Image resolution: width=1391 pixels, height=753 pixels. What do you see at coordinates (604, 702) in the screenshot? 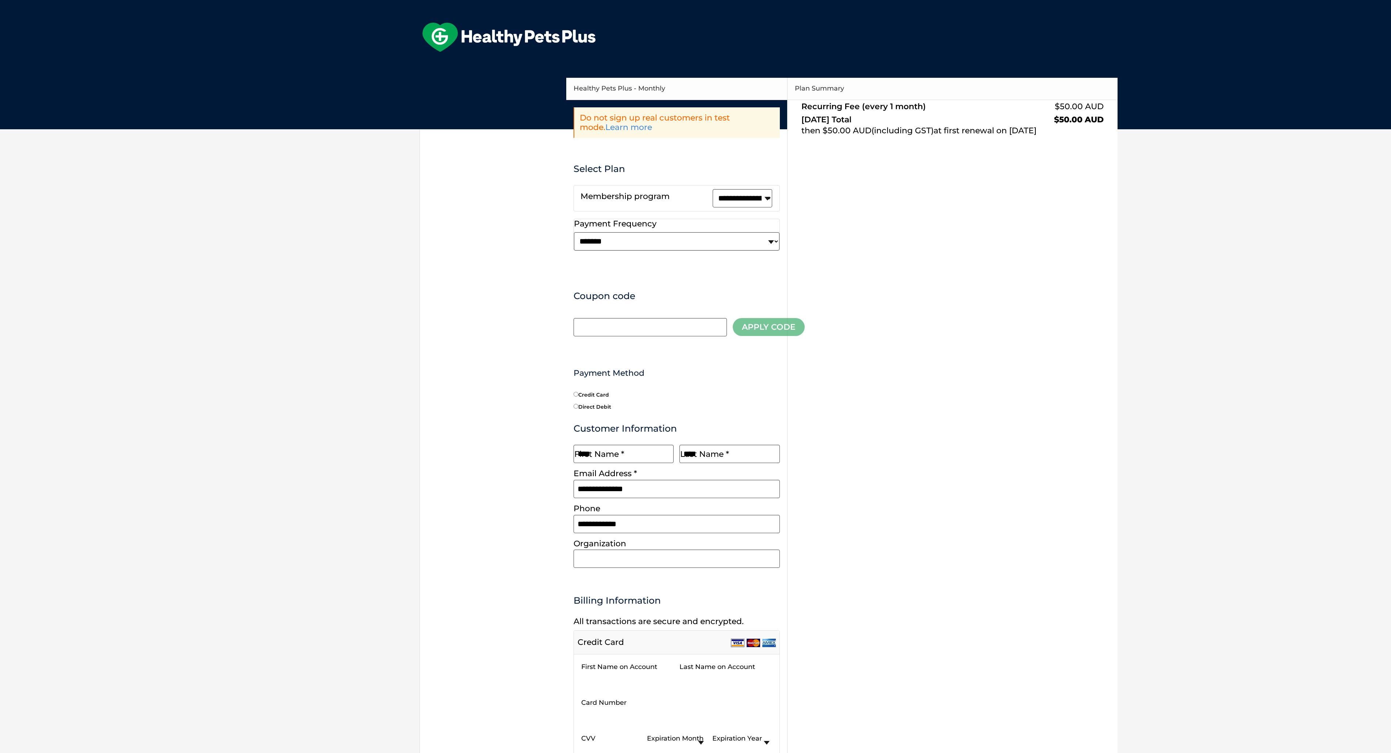
I see `label: Card Number` at bounding box center [604, 702].